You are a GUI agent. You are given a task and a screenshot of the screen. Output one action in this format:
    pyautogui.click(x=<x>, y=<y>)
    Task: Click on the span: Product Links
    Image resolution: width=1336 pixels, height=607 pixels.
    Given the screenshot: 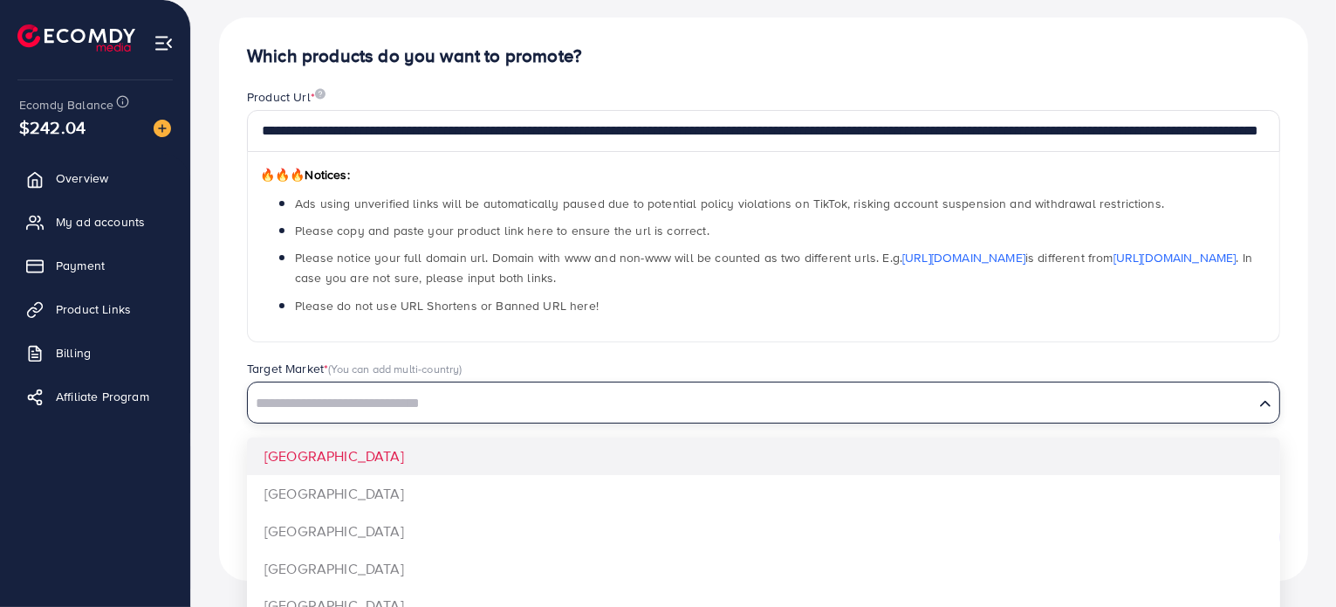 What is the action you would take?
    pyautogui.click(x=93, y=309)
    